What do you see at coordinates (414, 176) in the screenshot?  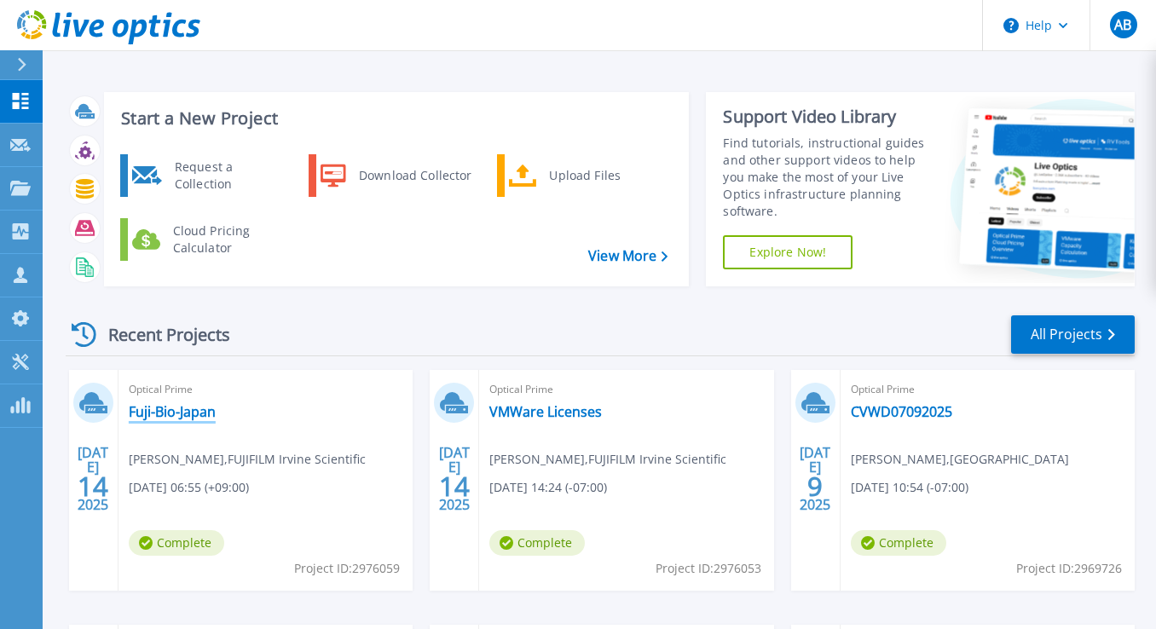 I see `div: Download Collector` at bounding box center [414, 176].